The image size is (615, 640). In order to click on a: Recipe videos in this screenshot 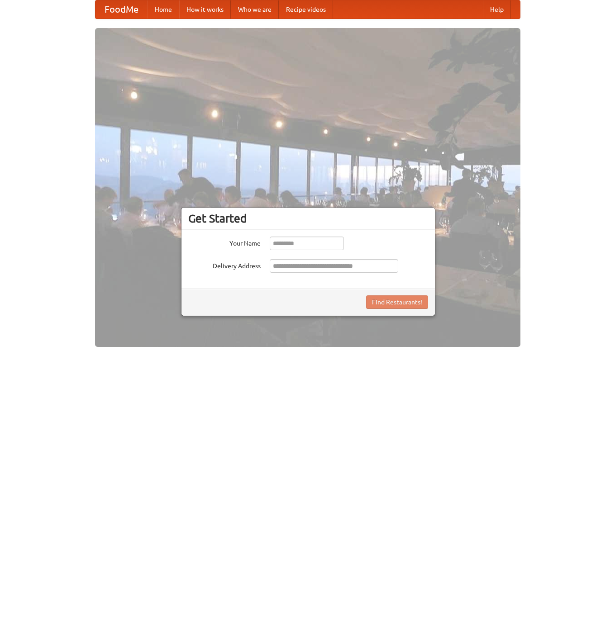, I will do `click(306, 9)`.